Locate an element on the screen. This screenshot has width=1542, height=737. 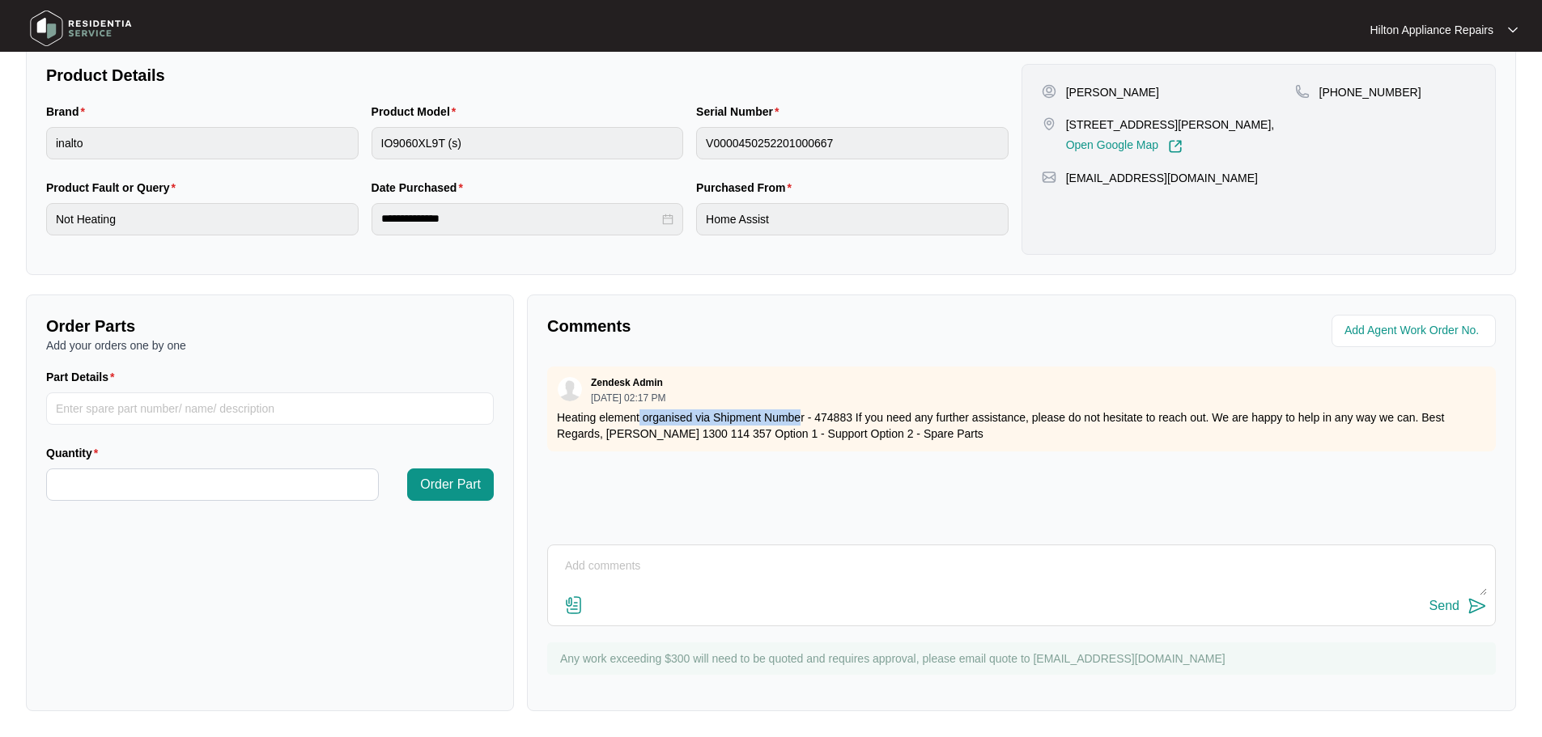
img: send-icon.svg is located at coordinates (1477, 606).